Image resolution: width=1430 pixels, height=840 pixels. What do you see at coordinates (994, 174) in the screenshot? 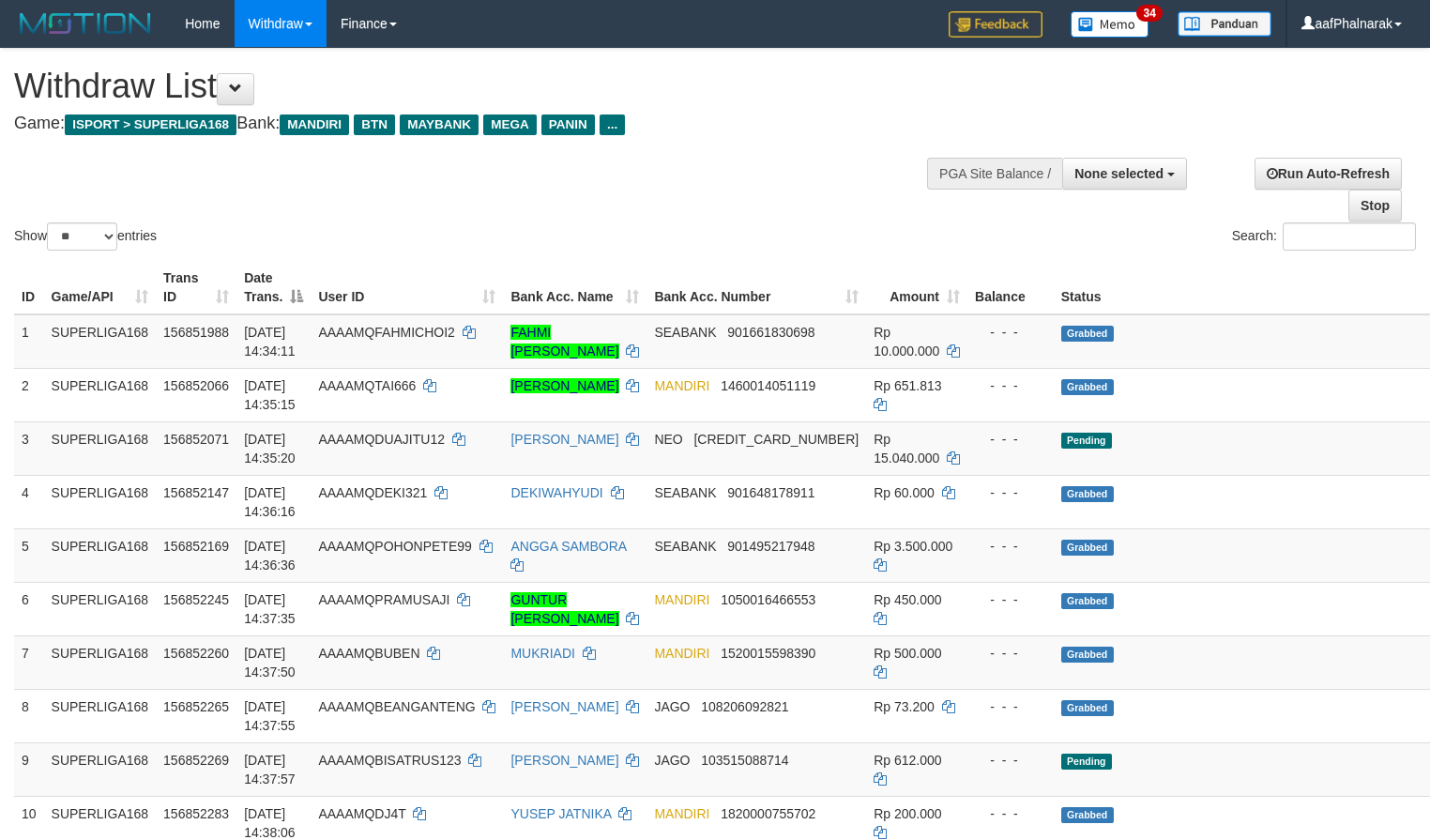
I see `div: PGA Site Balance /` at bounding box center [994, 174].